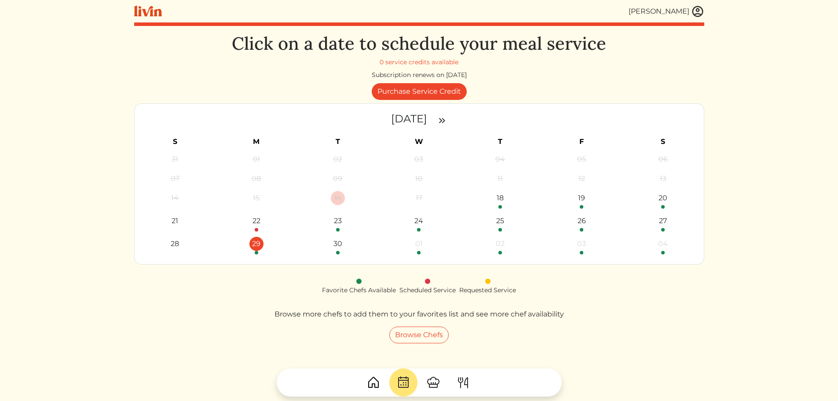  What do you see at coordinates (419, 335) in the screenshot?
I see `a: Browse Chefs` at bounding box center [419, 335].